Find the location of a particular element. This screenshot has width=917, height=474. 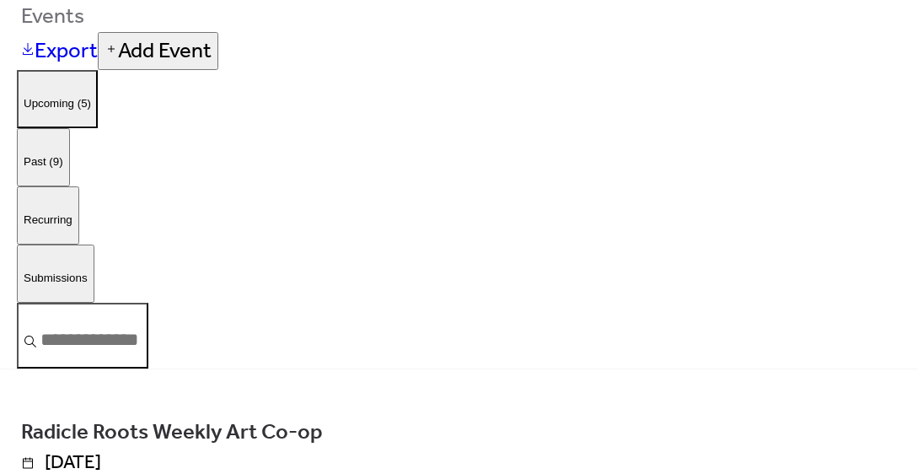

button: Submissions is located at coordinates (56, 273).